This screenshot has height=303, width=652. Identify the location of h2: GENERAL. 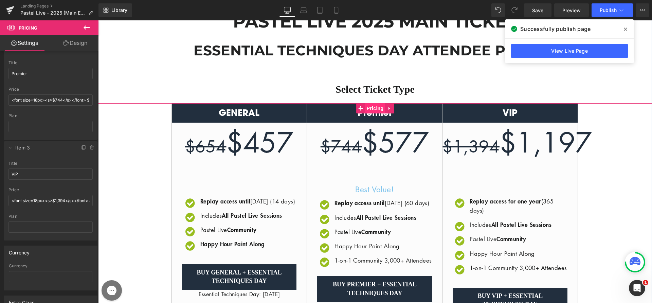
(141, 93).